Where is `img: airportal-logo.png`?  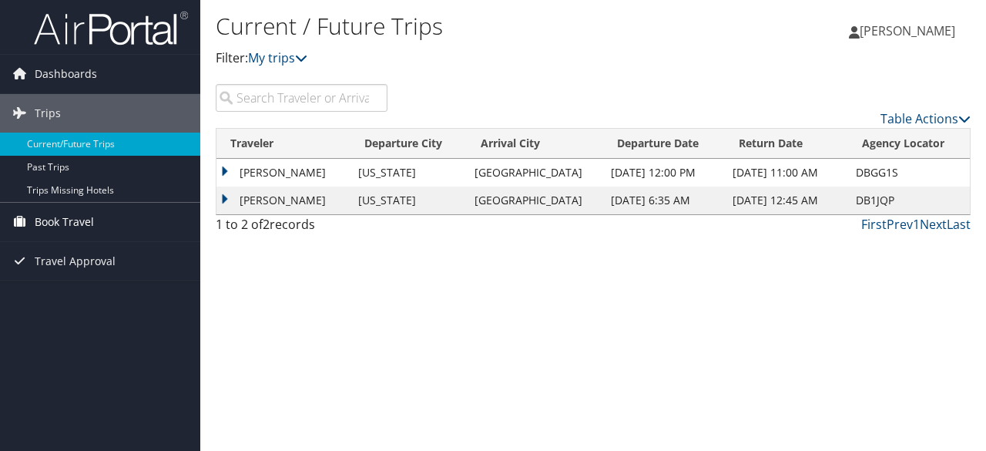
img: airportal-logo.png is located at coordinates (111, 28).